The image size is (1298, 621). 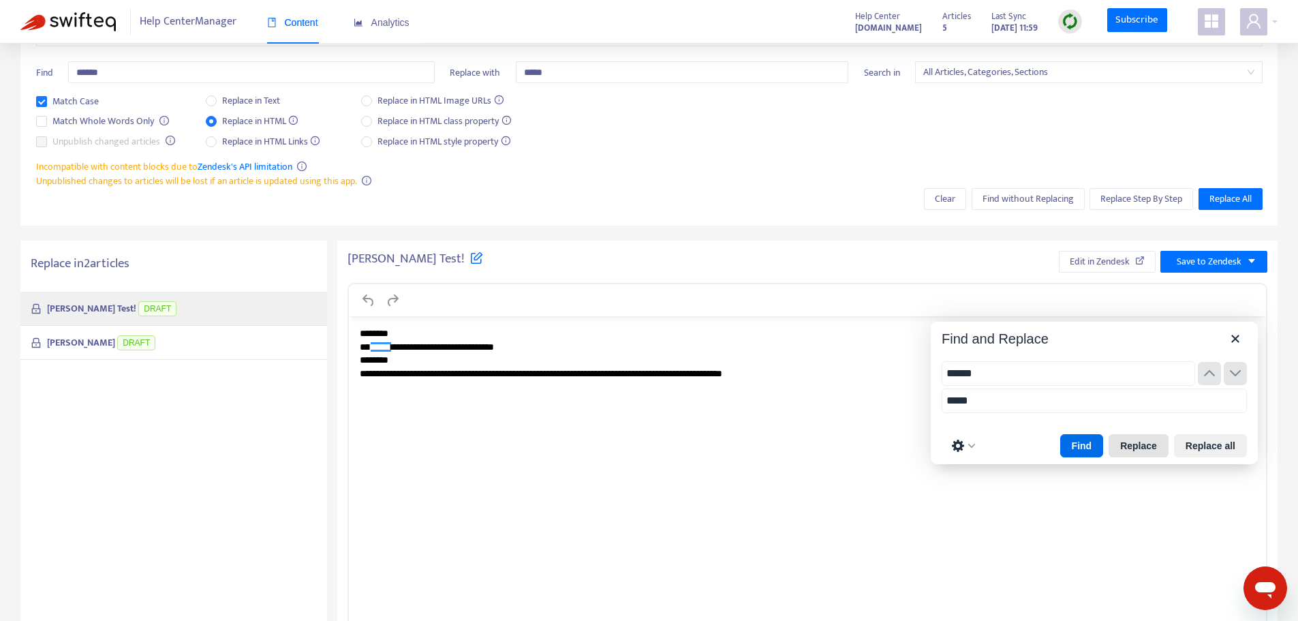 I want to click on span: Save to Zendesk, so click(x=1209, y=262).